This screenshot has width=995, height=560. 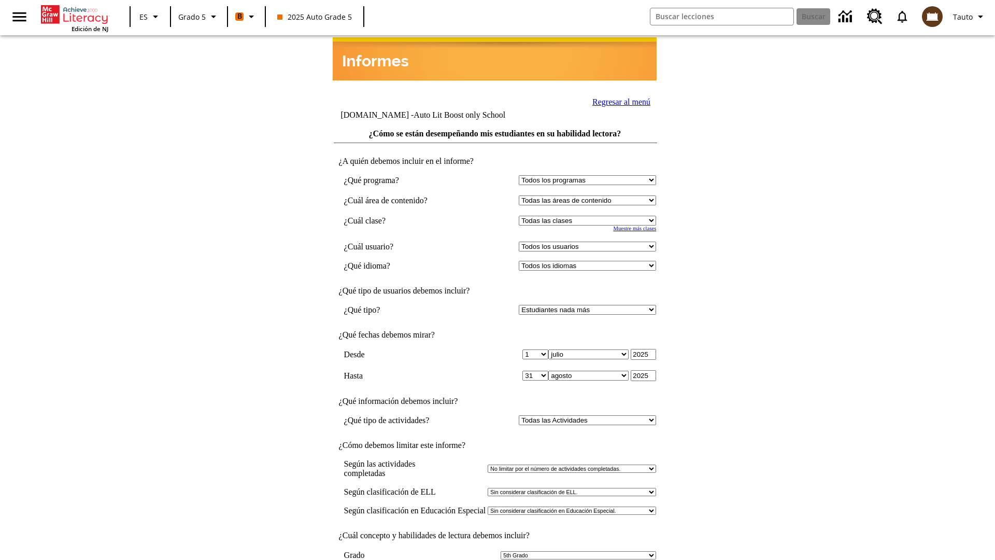 What do you see at coordinates (495, 59) in the screenshot?
I see `img: header` at bounding box center [495, 59].